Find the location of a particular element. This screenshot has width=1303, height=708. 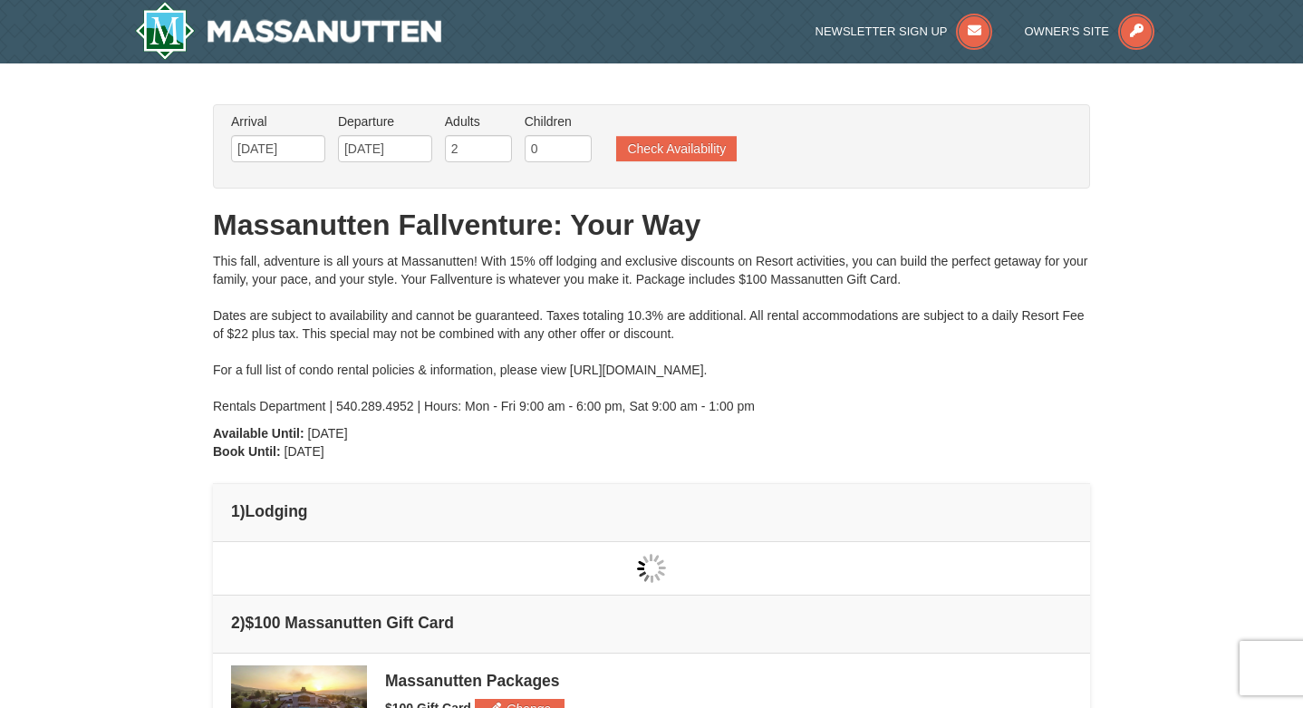

a: Massanutten Resort is located at coordinates (288, 31).